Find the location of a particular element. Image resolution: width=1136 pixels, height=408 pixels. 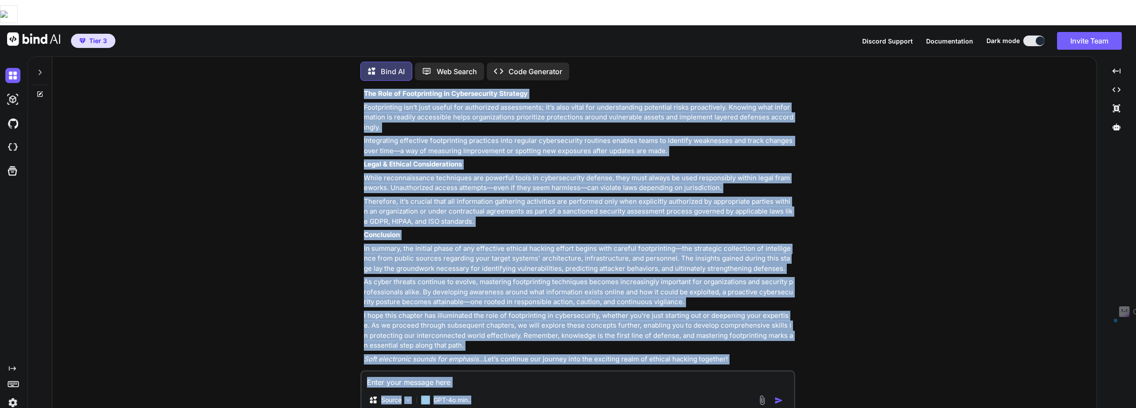

button: Documentation is located at coordinates (949, 41).